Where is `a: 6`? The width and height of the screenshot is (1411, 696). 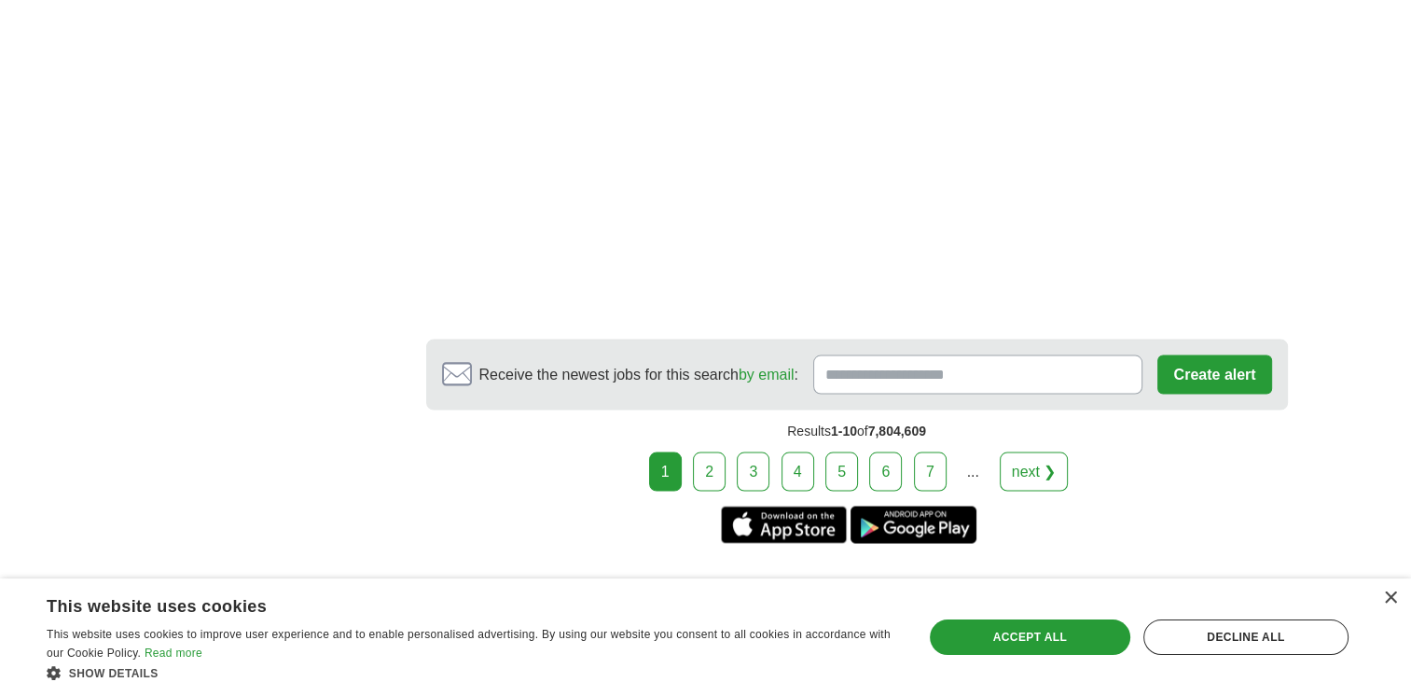 a: 6 is located at coordinates (885, 471).